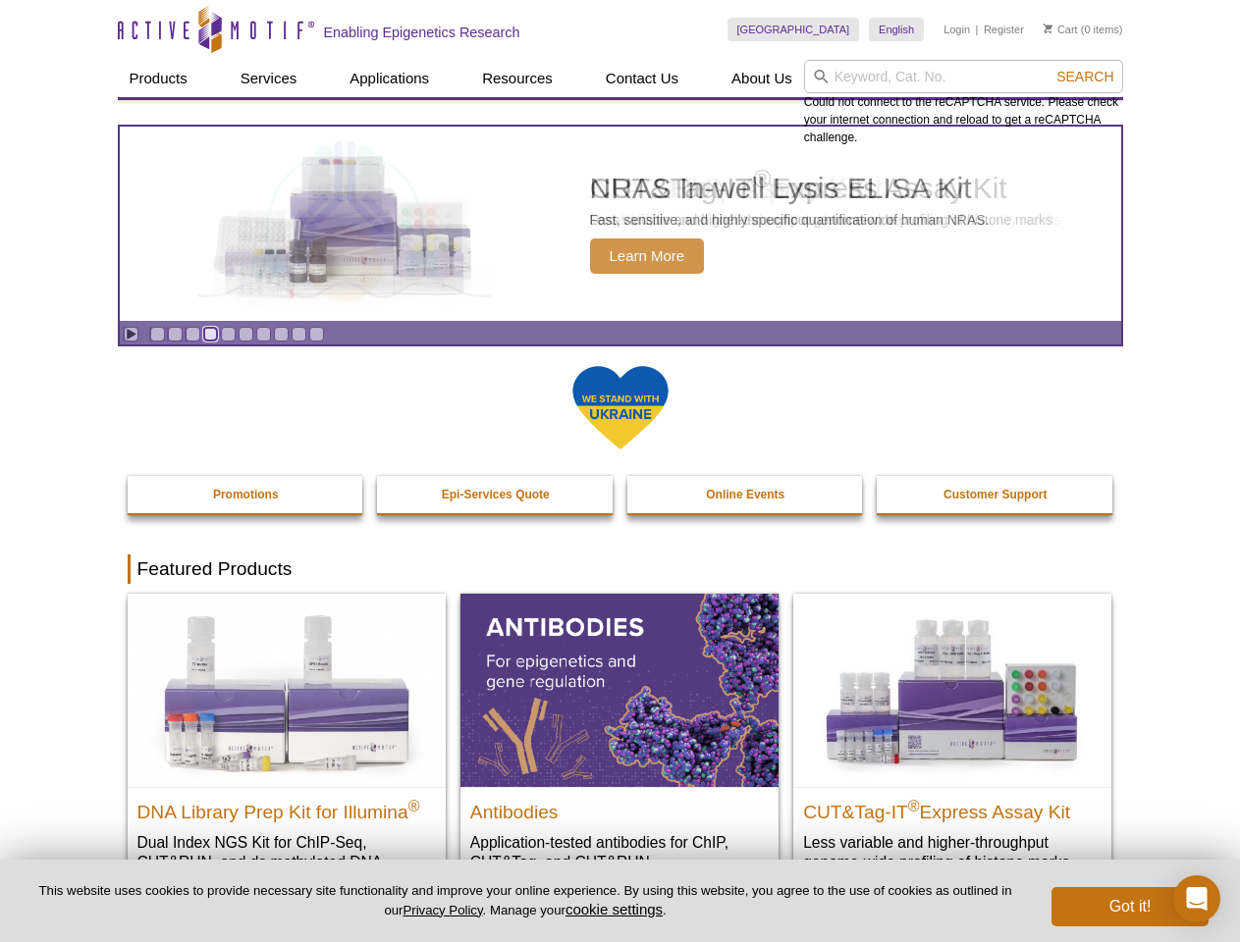  What do you see at coordinates (157, 334) in the screenshot?
I see `a: Go to slide 1` at bounding box center [157, 334].